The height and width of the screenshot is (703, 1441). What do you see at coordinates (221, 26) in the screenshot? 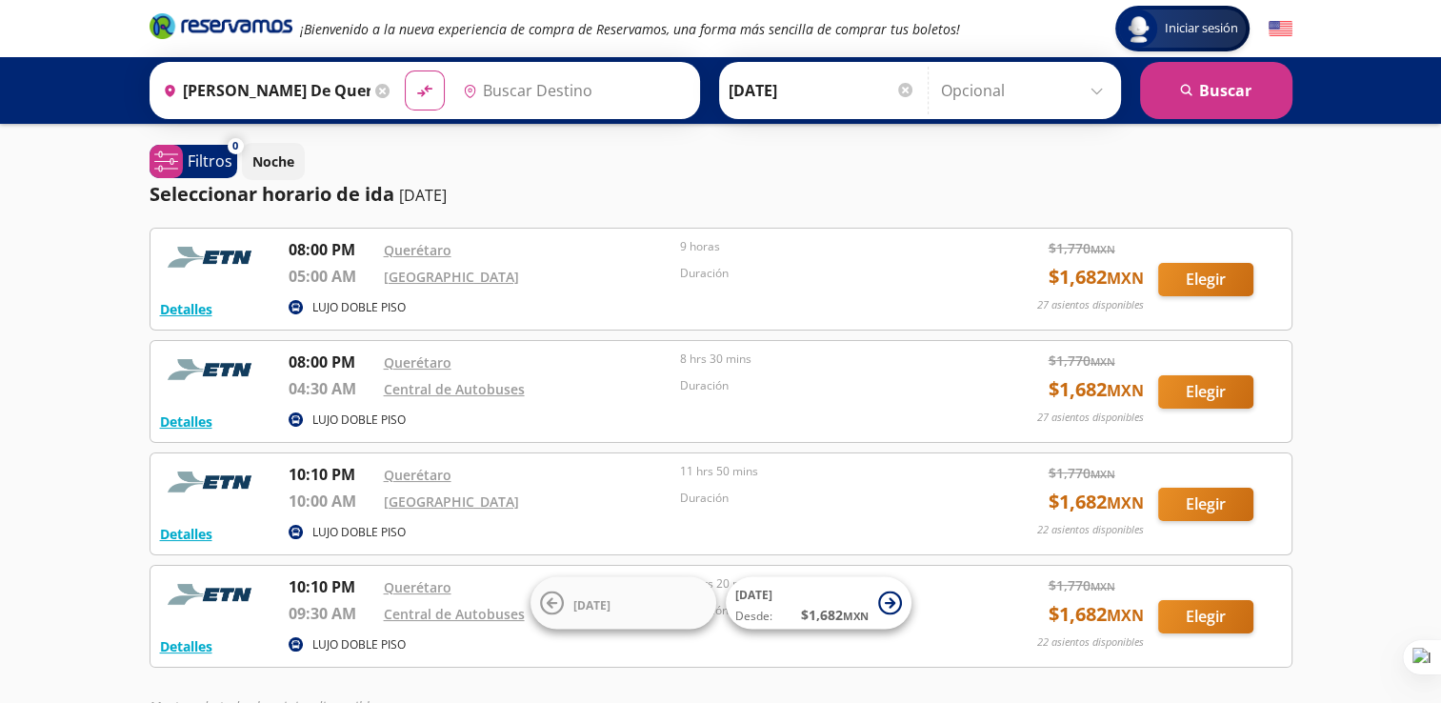
I see `i: Brand Logo` at bounding box center [221, 26].